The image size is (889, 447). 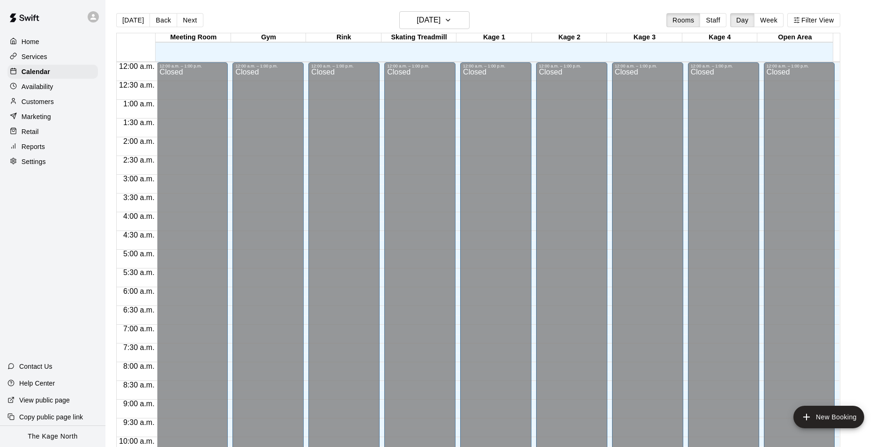 What do you see at coordinates (52, 102) in the screenshot?
I see `div: Customers` at bounding box center [52, 102].